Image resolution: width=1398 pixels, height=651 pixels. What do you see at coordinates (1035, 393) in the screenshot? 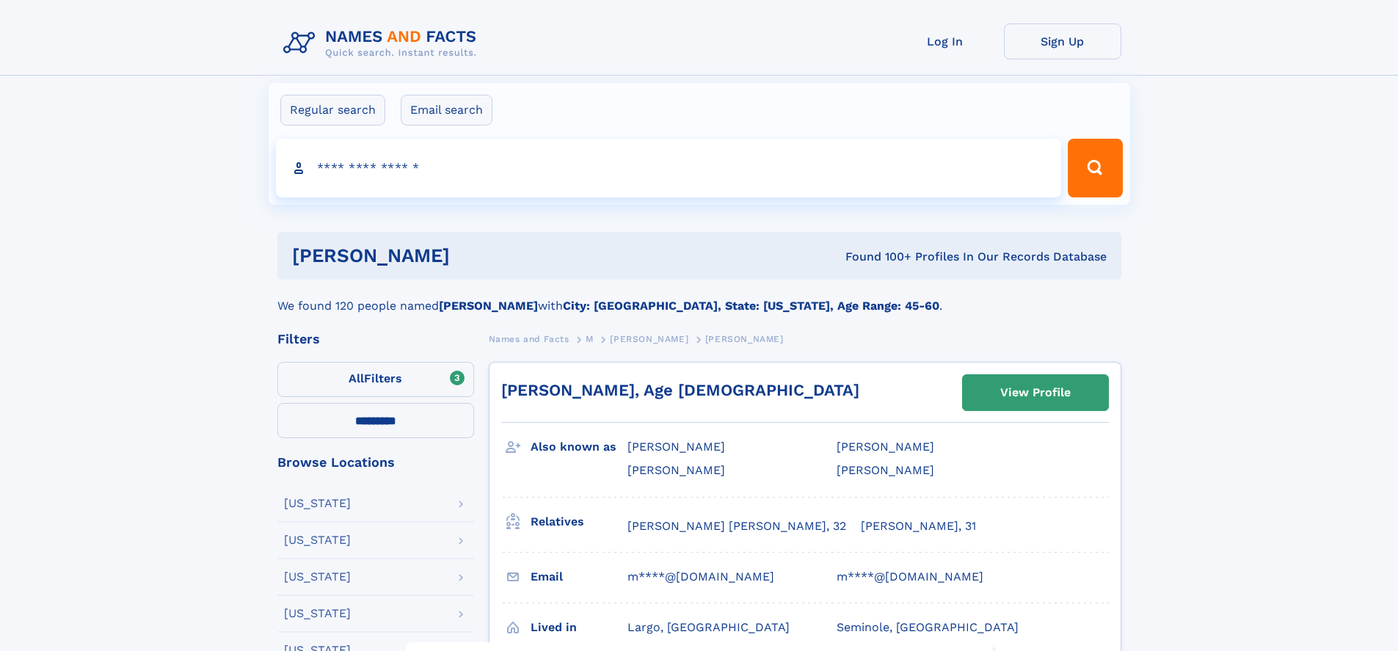
I see `a: View Profile` at bounding box center [1035, 393].